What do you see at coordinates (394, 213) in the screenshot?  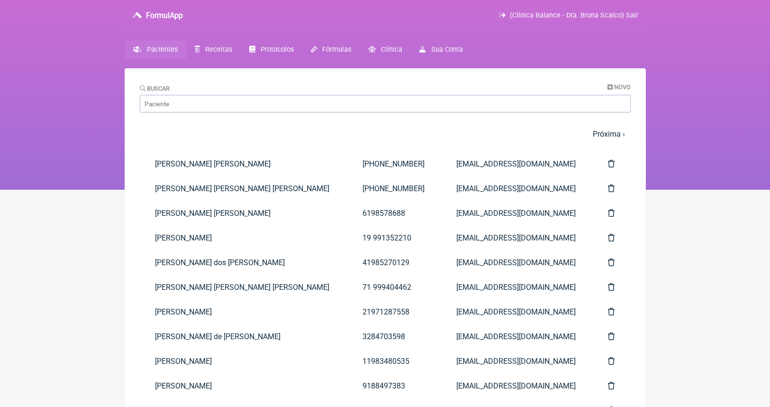 I see `a: 6198578688` at bounding box center [394, 213].